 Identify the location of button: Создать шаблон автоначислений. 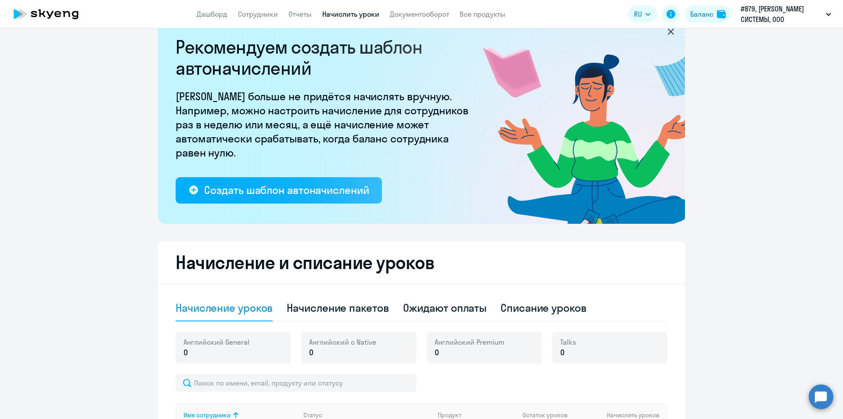
(279, 190).